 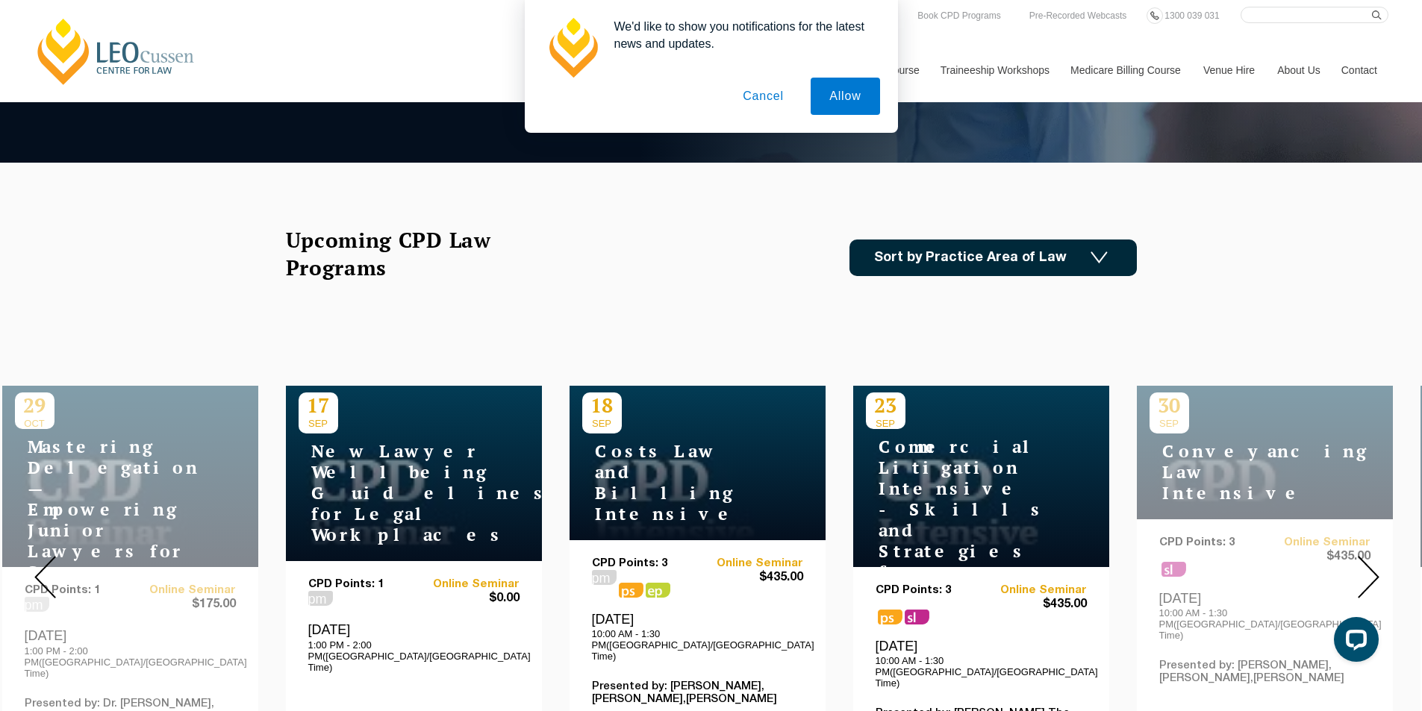 What do you see at coordinates (885, 405) in the screenshot?
I see `p: 23` at bounding box center [885, 405].